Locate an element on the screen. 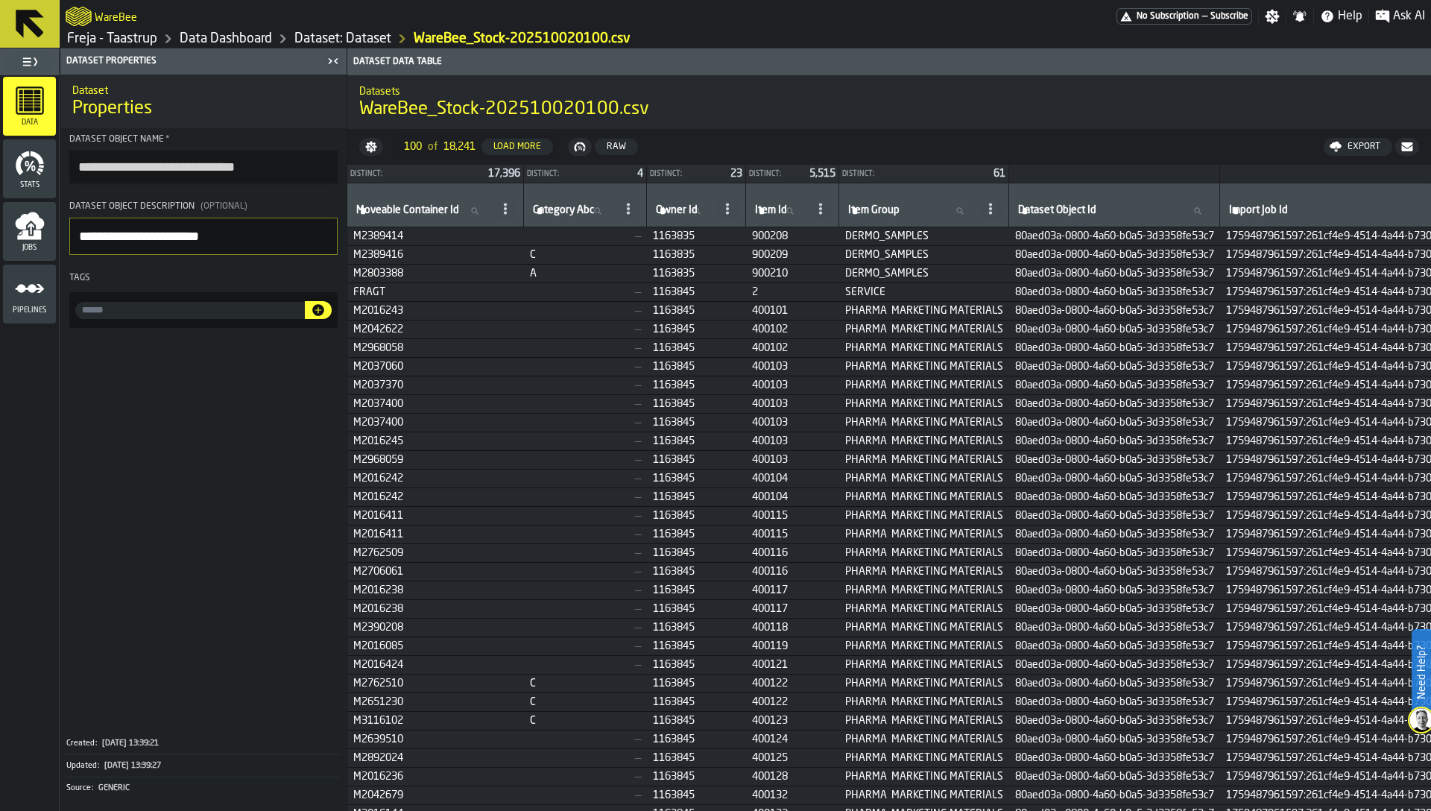 Image resolution: width=1431 pixels, height=811 pixels. div: title-WareBee_Stock-202510020100.csv is located at coordinates (889, 102).